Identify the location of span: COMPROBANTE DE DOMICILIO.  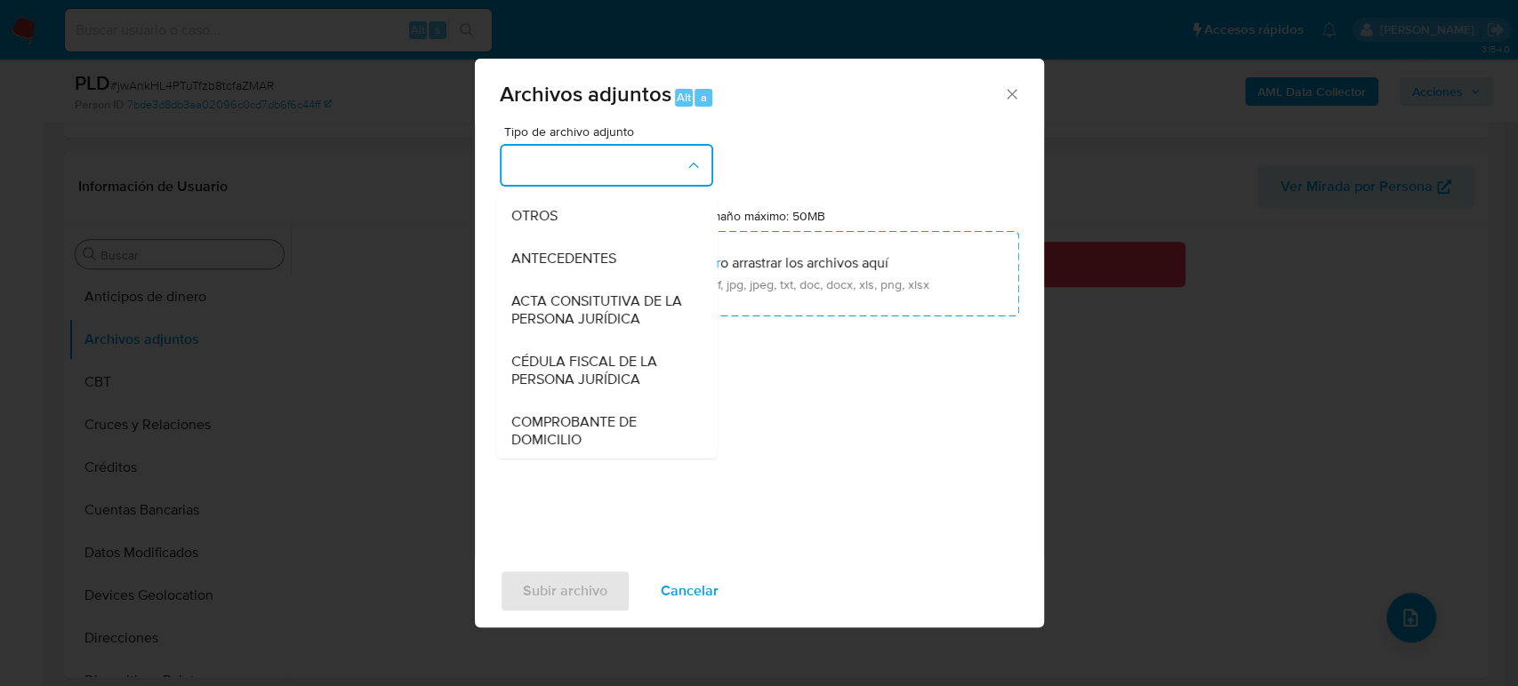
(601, 431).